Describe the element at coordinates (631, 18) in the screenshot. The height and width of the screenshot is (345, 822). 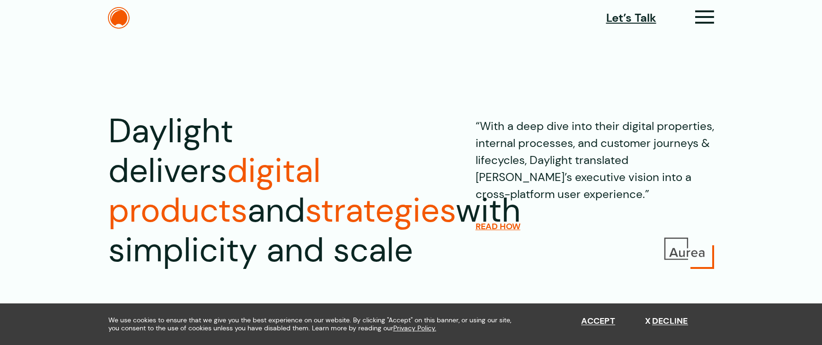
I see `span: Let’s Talk` at that location.